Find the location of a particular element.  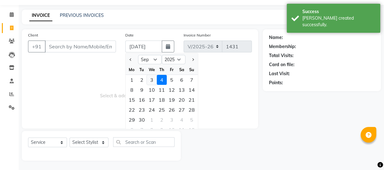

div: Tuesday, September 2, 2025 is located at coordinates (142, 80).